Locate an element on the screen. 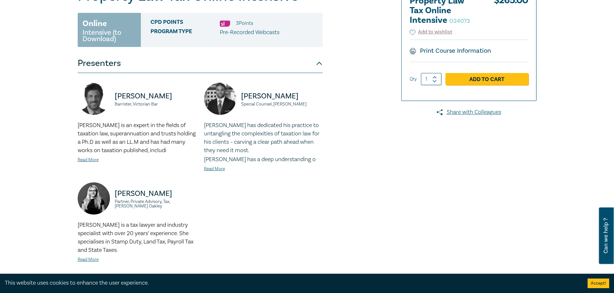 Image resolution: width=614 pixels, height=293 pixels. h3: Online is located at coordinates (95, 24).